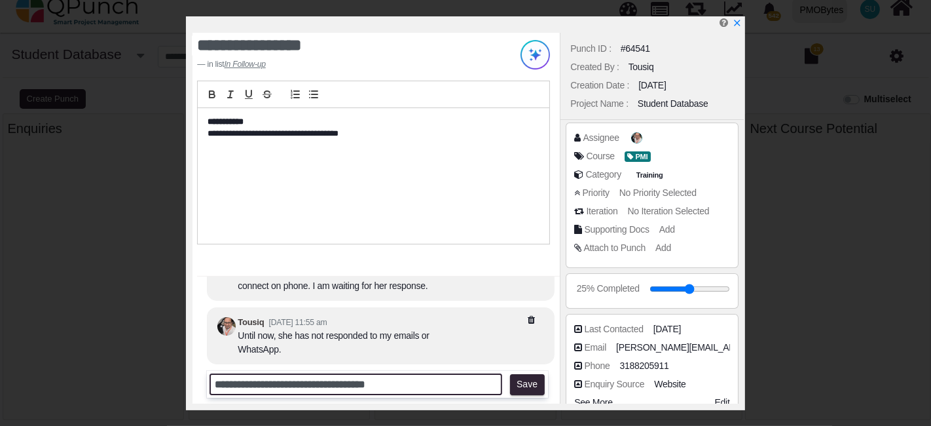 The image size is (931, 426). What do you see at coordinates (602, 211) in the screenshot?
I see `div: Iteration` at bounding box center [602, 211].